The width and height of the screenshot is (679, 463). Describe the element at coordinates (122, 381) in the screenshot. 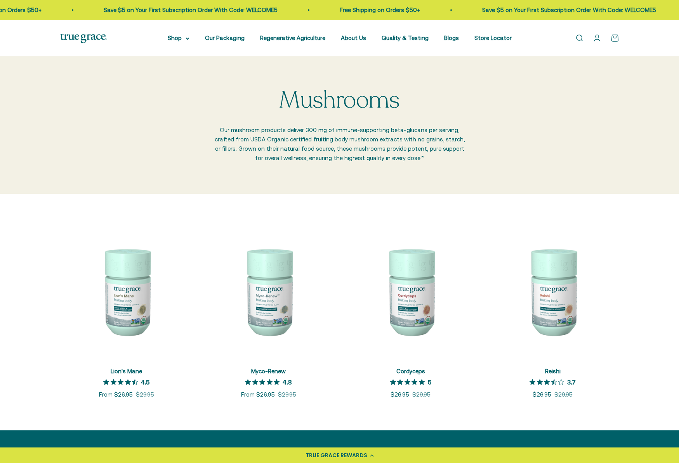

I see `span: 4.5 out 5 stars rating in total 12 reviews` at that location.